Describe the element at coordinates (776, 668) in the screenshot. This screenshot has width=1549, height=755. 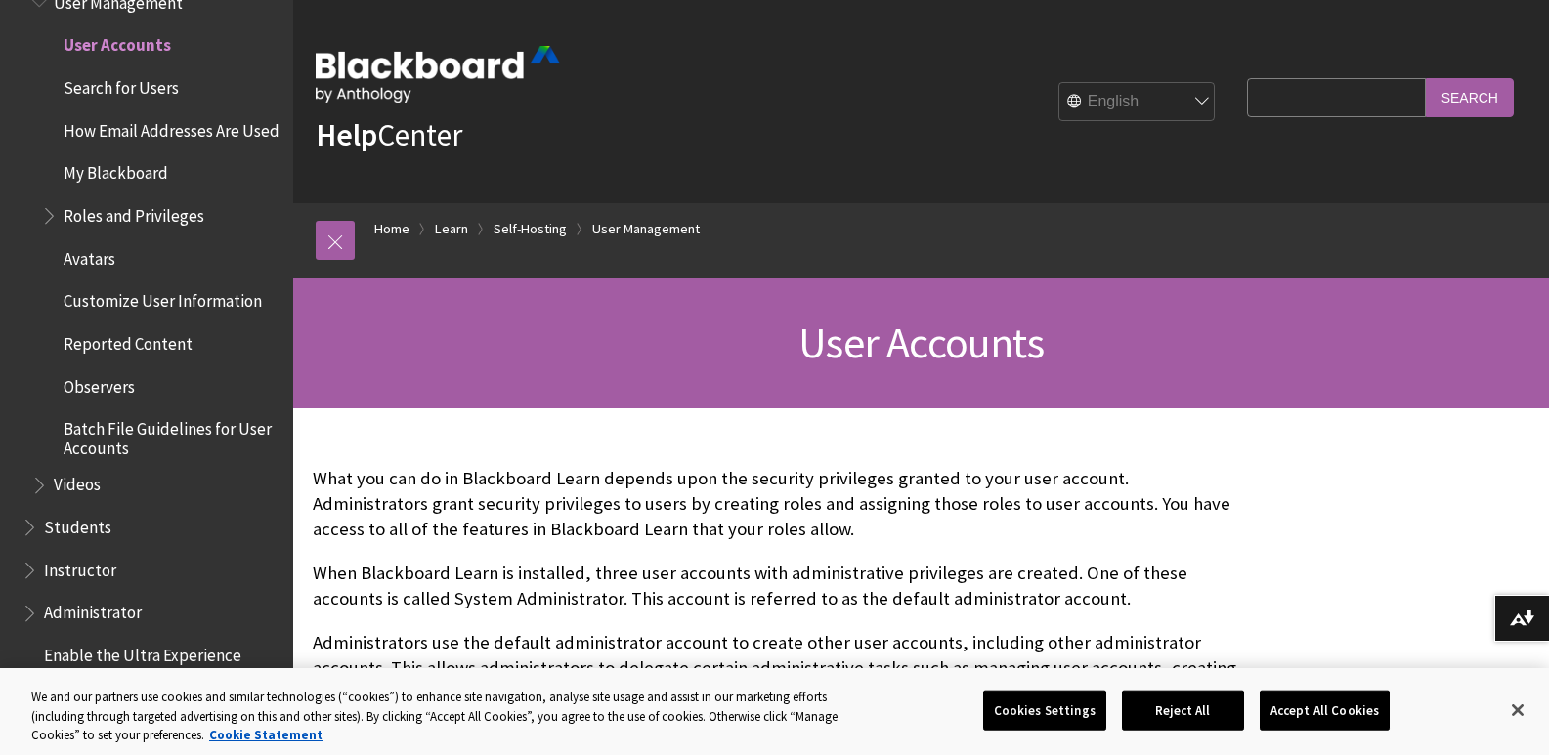
I see `p: Administrators use the default administrator account to create other user accounts, including oth...` at that location.